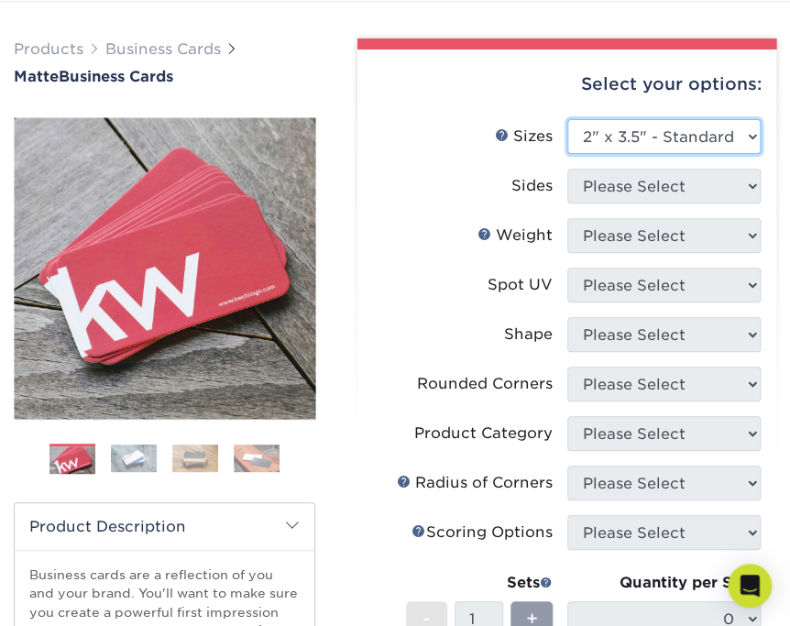 Image resolution: width=790 pixels, height=626 pixels. I want to click on img: Matte 01, so click(164, 267).